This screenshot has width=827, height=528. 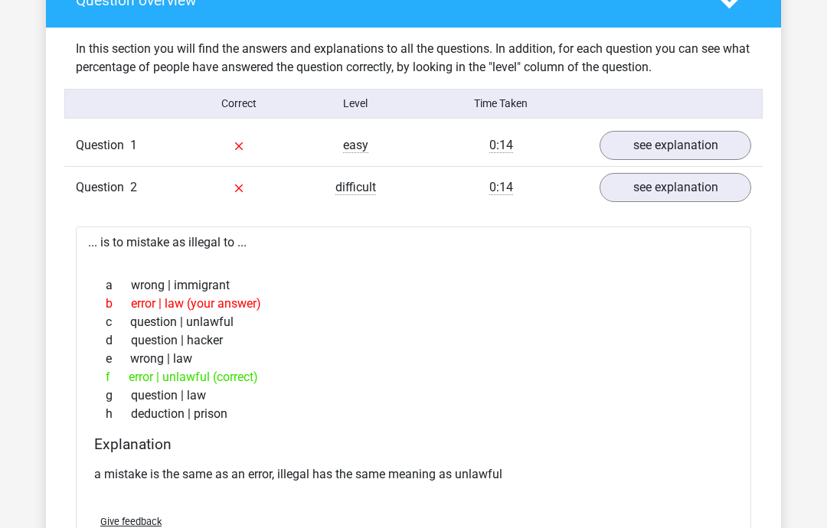 I want to click on div: question | unlawful, so click(x=413, y=322).